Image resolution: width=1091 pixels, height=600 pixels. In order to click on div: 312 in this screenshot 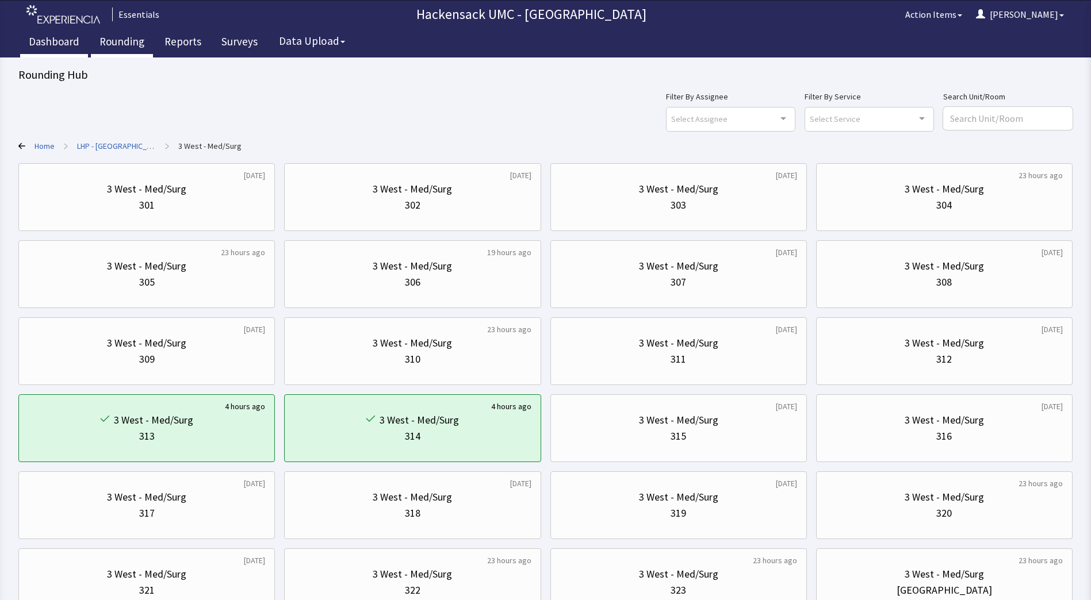, I will do `click(944, 359)`.